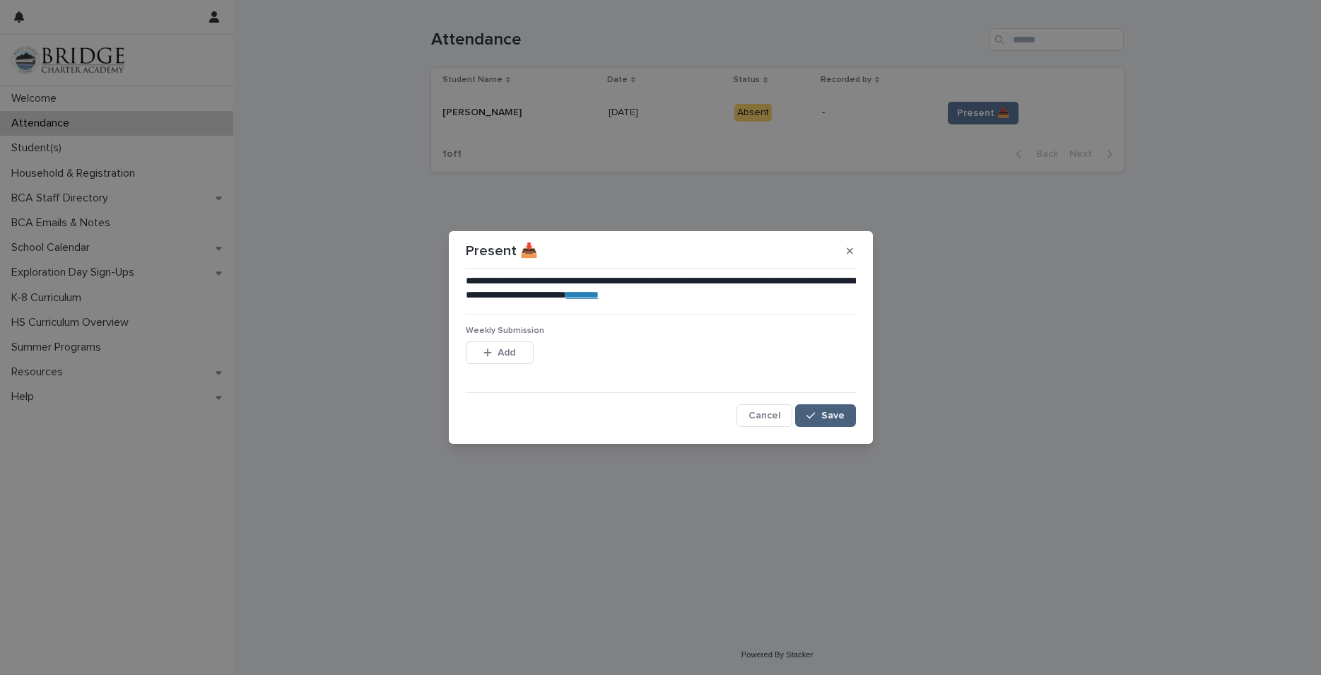 This screenshot has width=1321, height=675. What do you see at coordinates (832, 416) in the screenshot?
I see `span: Save` at bounding box center [832, 416].